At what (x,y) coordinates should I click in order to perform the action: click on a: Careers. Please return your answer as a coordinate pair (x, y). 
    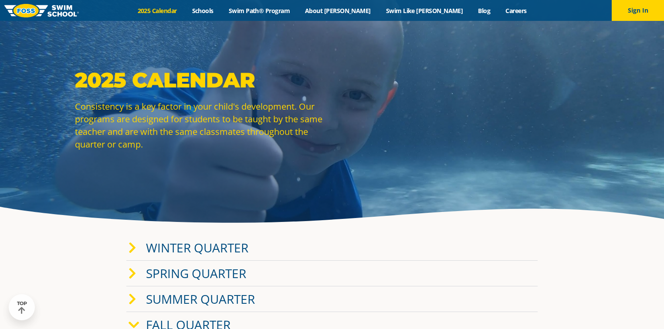
    Looking at the image, I should click on (516, 10).